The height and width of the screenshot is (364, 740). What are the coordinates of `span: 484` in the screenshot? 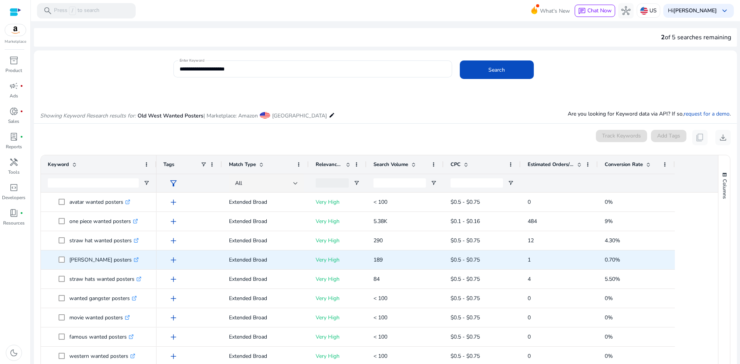 It's located at (532, 221).